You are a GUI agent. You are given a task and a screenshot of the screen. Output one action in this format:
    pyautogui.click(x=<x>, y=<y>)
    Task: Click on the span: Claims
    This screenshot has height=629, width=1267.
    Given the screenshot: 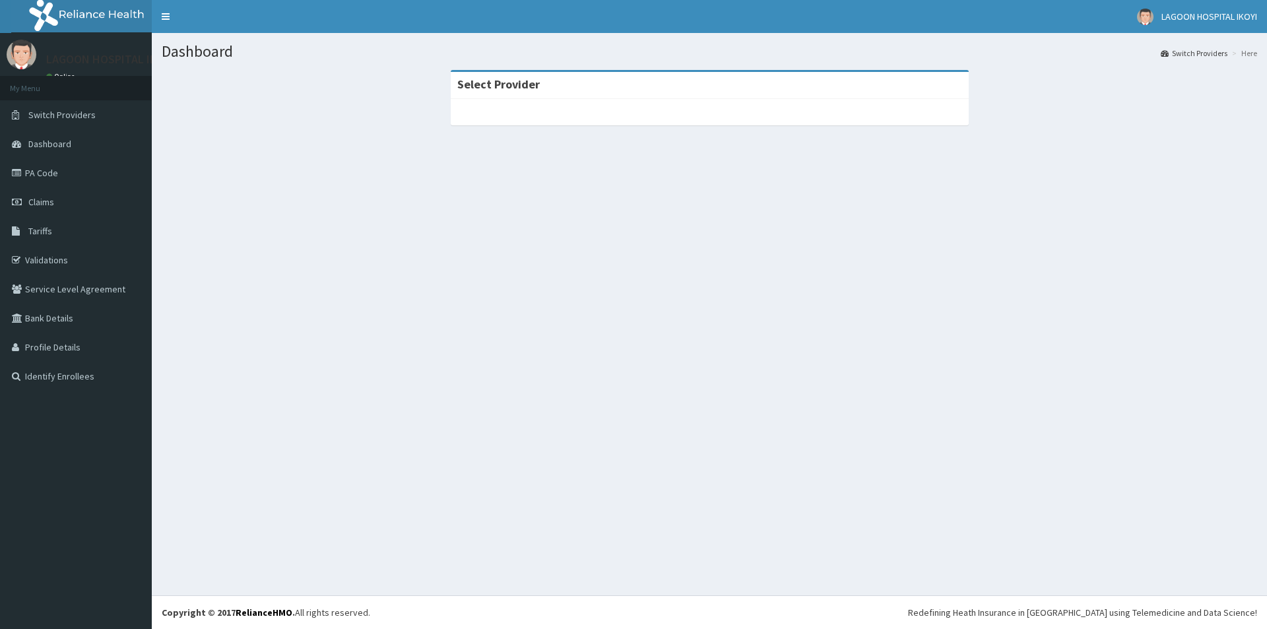 What is the action you would take?
    pyautogui.click(x=41, y=202)
    